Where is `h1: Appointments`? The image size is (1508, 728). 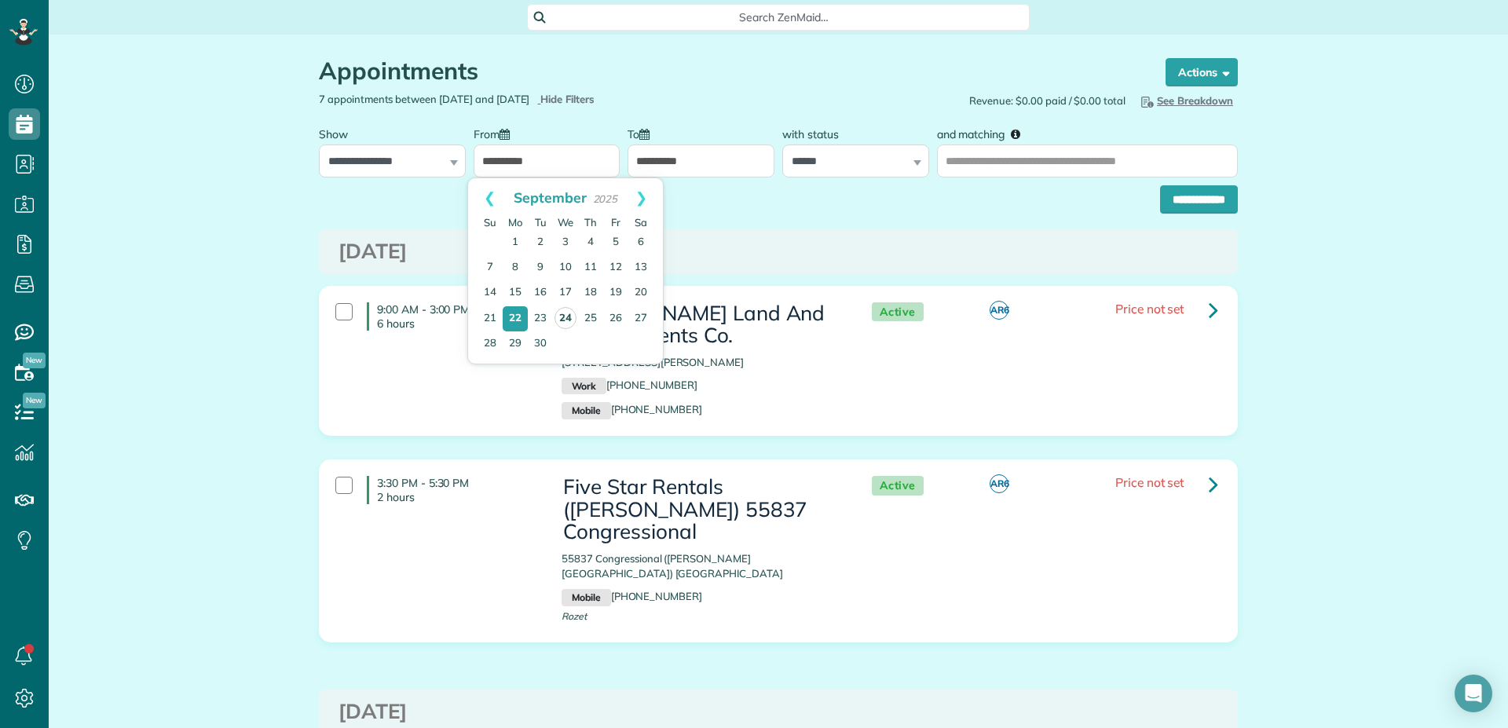 h1: Appointments is located at coordinates (727, 71).